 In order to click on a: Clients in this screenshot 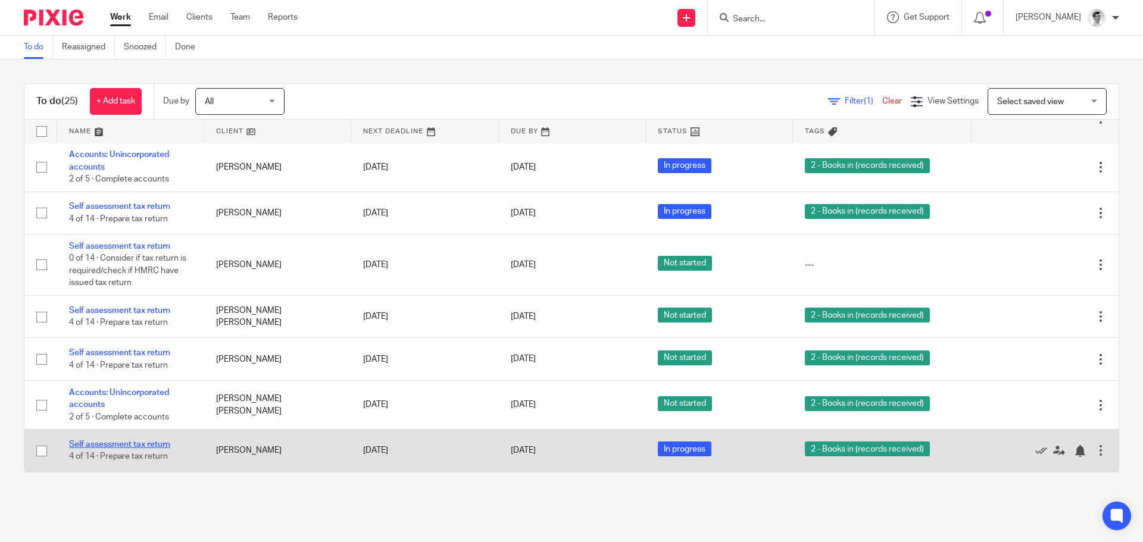, I will do `click(199, 17)`.